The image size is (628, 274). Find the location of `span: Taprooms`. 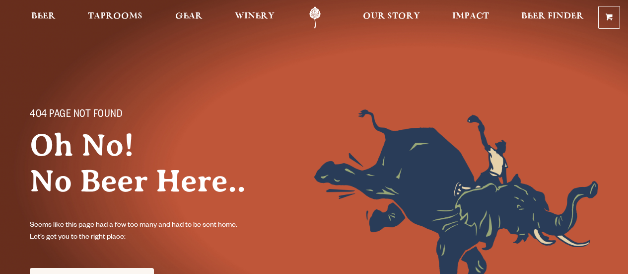

span: Taprooms is located at coordinates (115, 16).